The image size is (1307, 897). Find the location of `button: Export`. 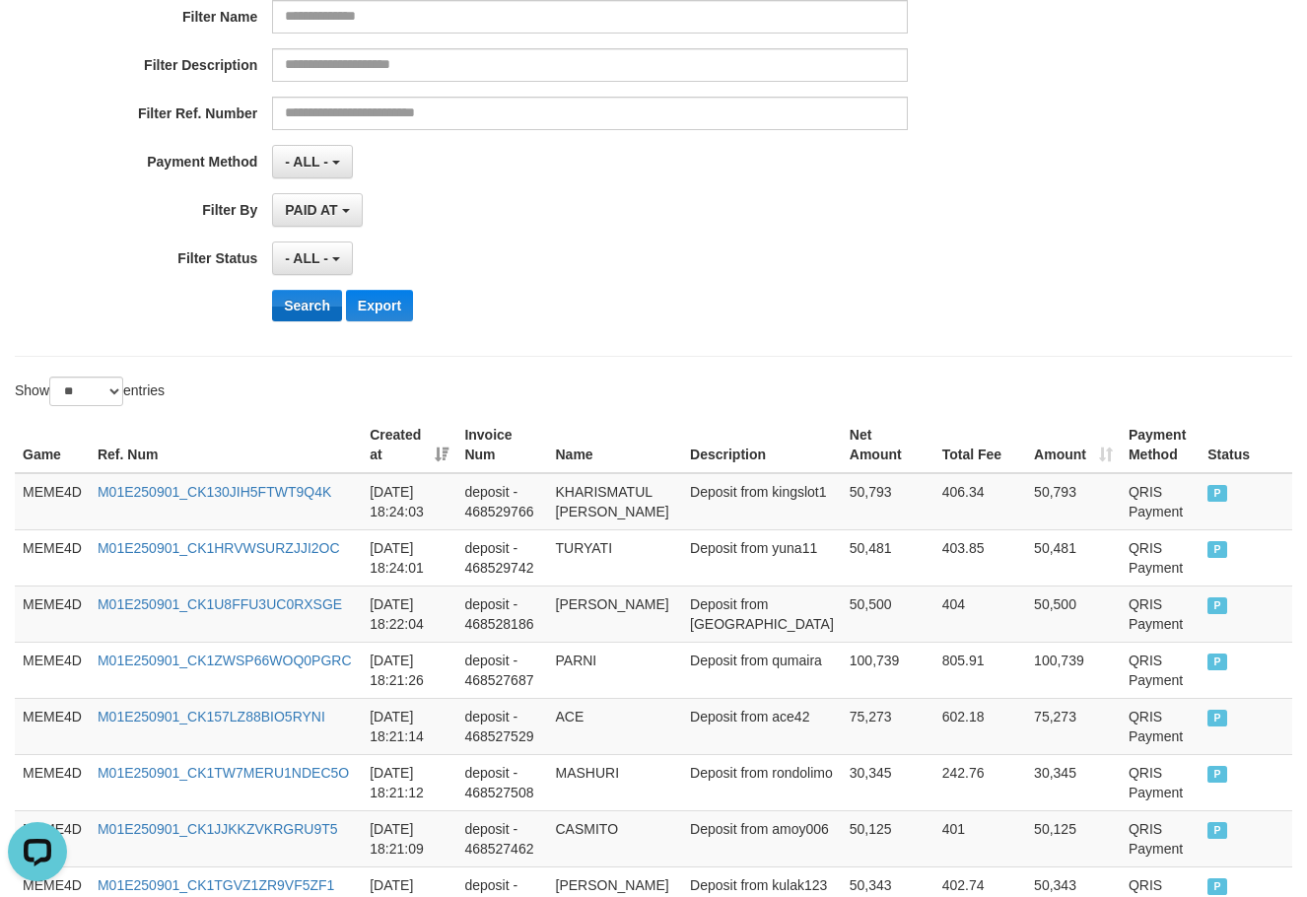

button: Export is located at coordinates (380, 306).